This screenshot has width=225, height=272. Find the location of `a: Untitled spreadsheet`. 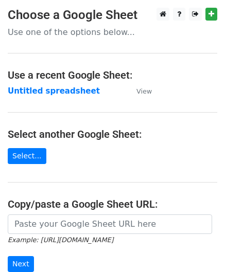

a: Untitled spreadsheet is located at coordinates (54, 91).